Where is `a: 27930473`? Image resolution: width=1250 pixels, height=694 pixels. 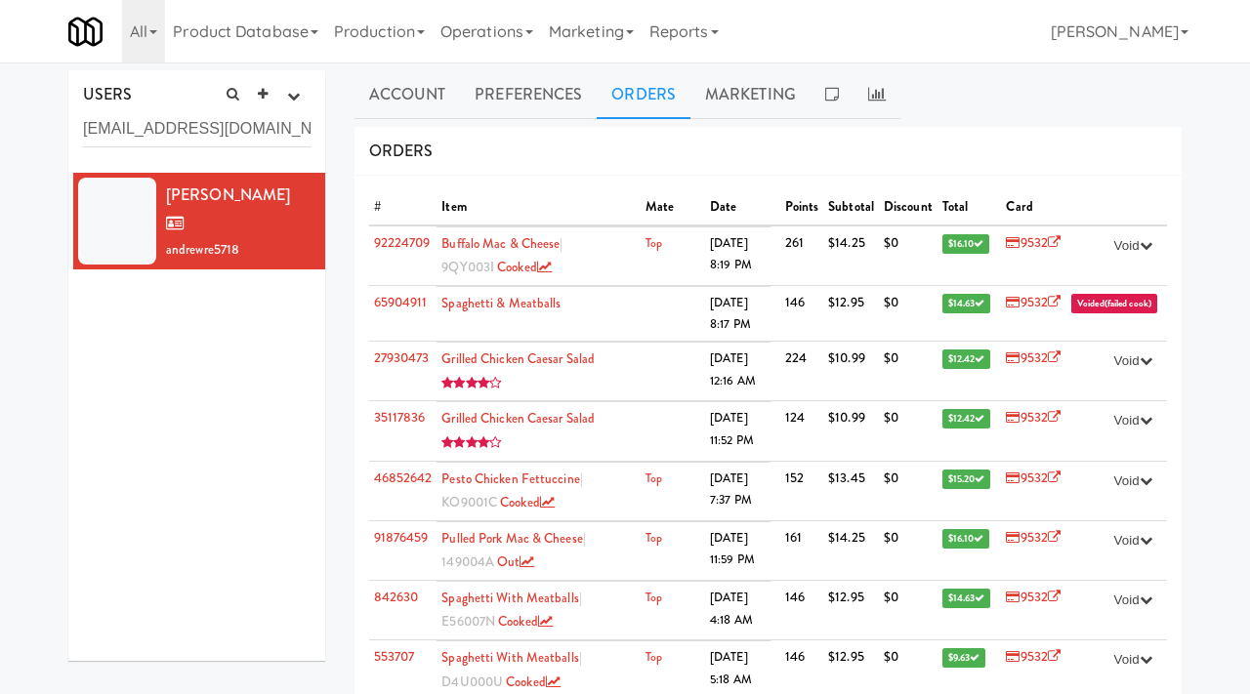
a: 27930473 is located at coordinates (401, 357).